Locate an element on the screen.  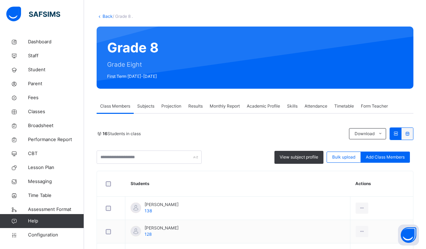
a: Back is located at coordinates (107, 16).